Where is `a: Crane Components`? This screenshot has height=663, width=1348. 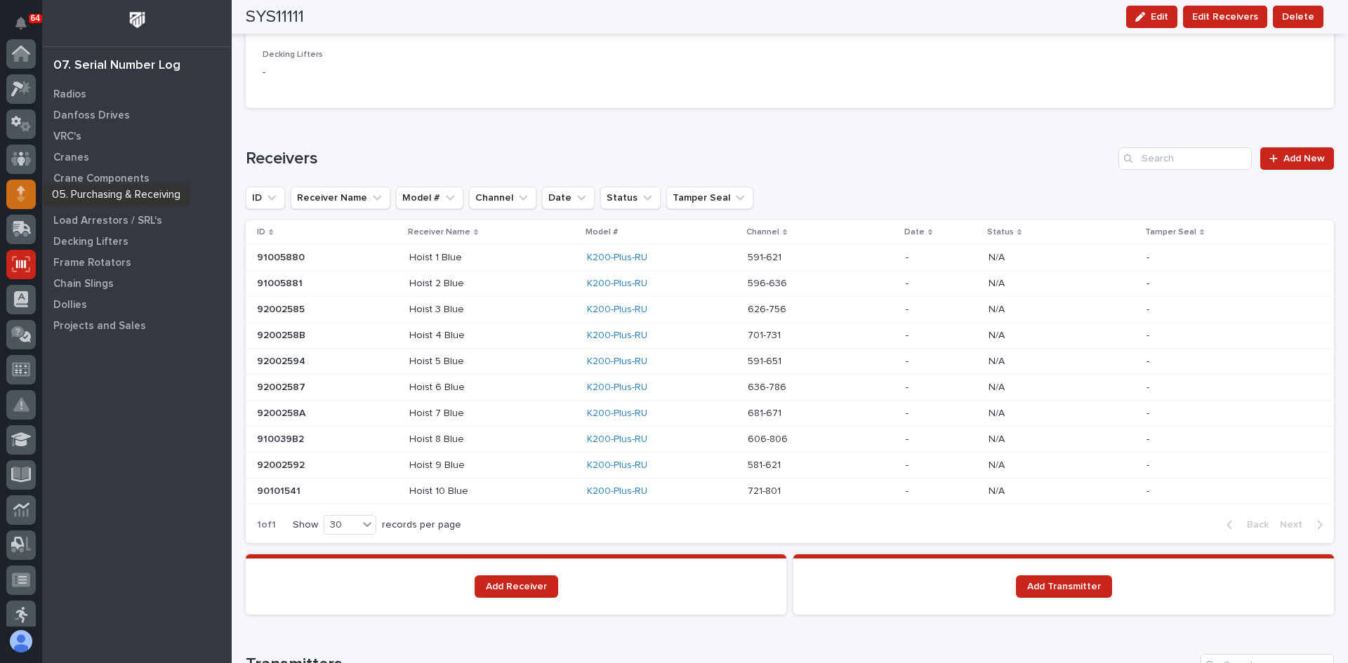 a: Crane Components is located at coordinates (137, 178).